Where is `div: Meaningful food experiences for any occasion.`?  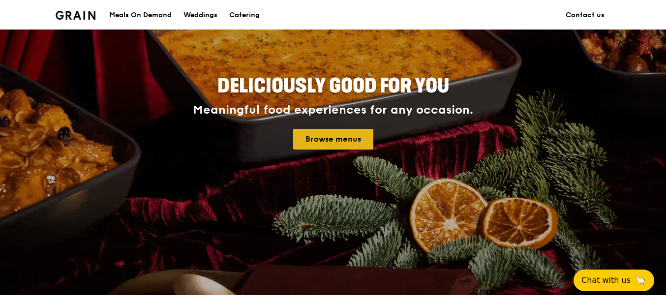
div: Meaningful food experiences for any occasion. is located at coordinates (333, 110).